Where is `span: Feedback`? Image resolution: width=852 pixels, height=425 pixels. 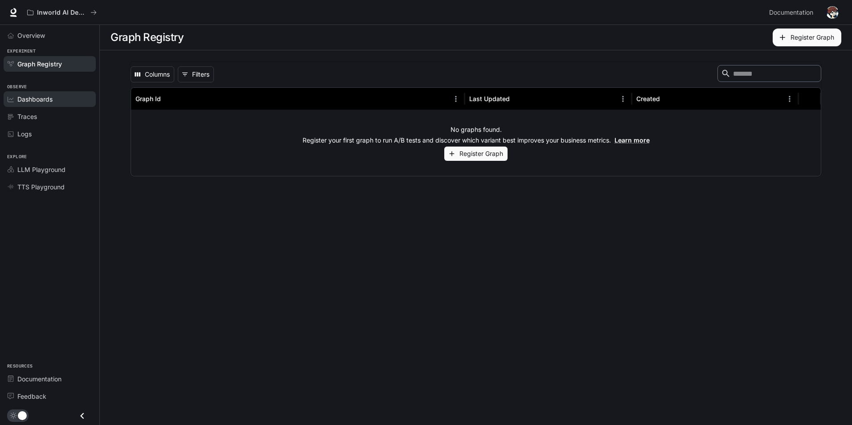 span: Feedback is located at coordinates (32, 396).